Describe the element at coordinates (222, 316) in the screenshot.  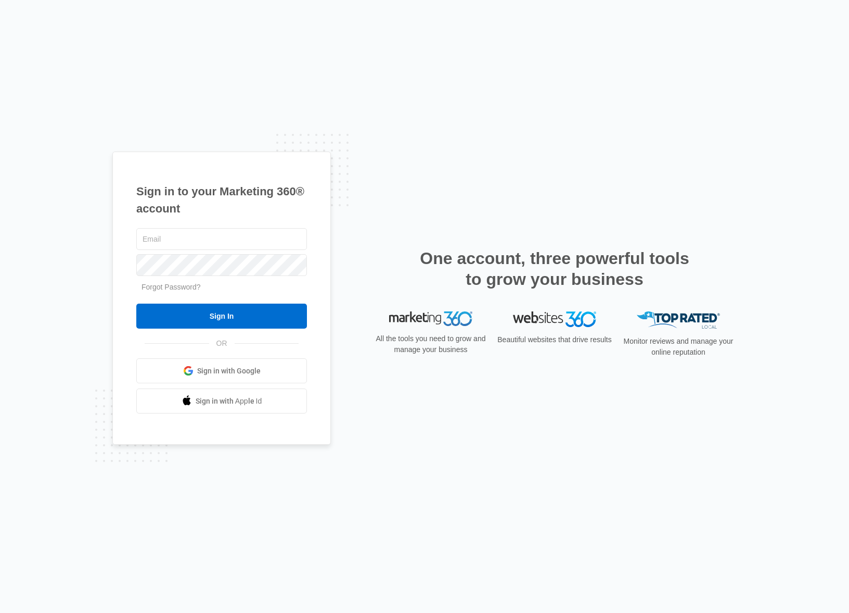
I see `input: Sign In` at that location.